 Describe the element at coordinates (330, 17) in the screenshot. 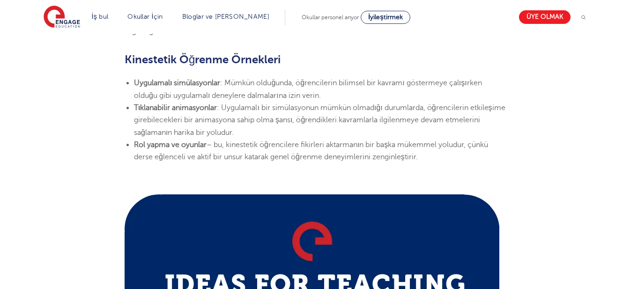

I see `font: Okullar personel arıyor` at that location.